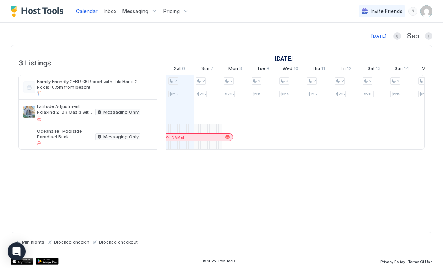 Image resolution: width=443 pixels, height=268 pixels. I want to click on button: Next month, so click(429, 36).